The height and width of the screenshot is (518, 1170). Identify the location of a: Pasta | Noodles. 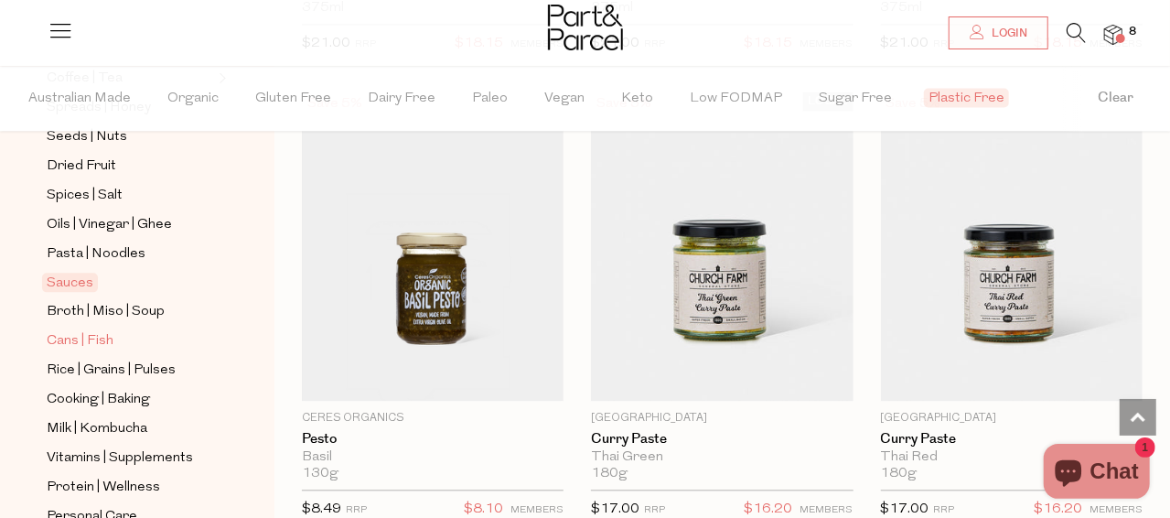
(130, 253).